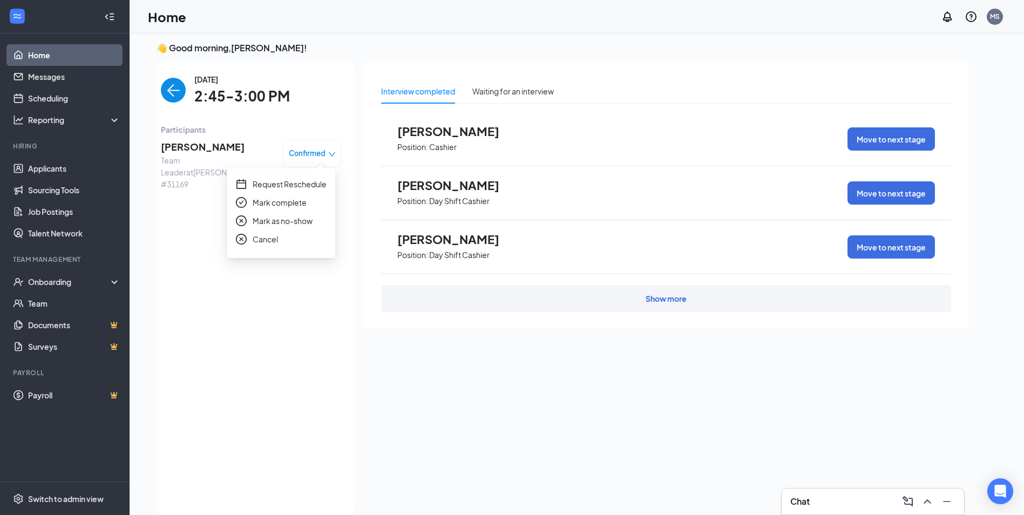 This screenshot has height=515, width=1024. What do you see at coordinates (74, 55) in the screenshot?
I see `a: Home` at bounding box center [74, 55].